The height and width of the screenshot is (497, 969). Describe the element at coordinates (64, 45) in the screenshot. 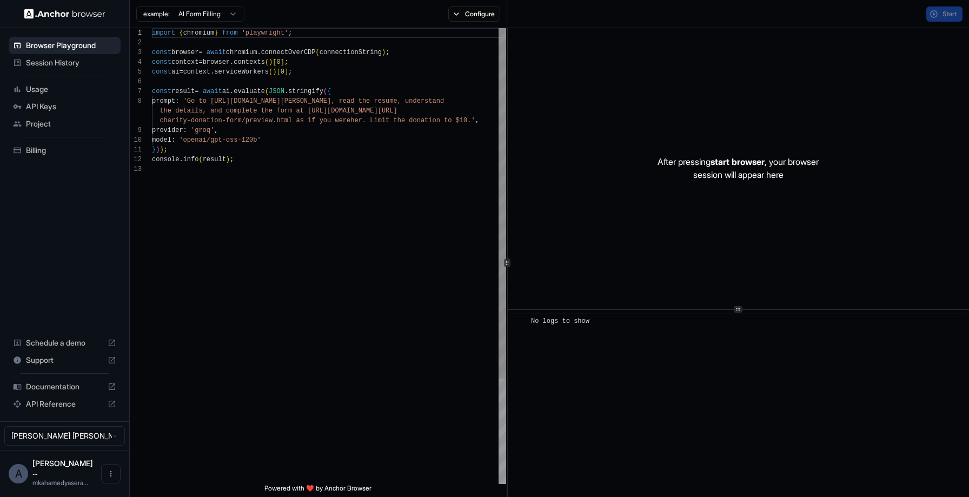

I see `div: Browser Playground` at that location.